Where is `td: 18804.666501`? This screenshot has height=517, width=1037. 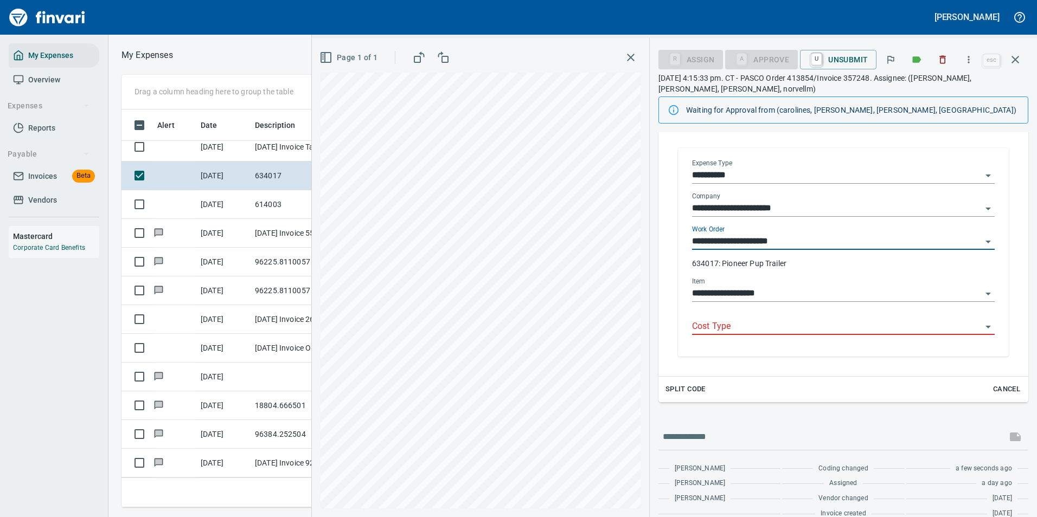
td: 18804.666501 is located at coordinates (299, 406).